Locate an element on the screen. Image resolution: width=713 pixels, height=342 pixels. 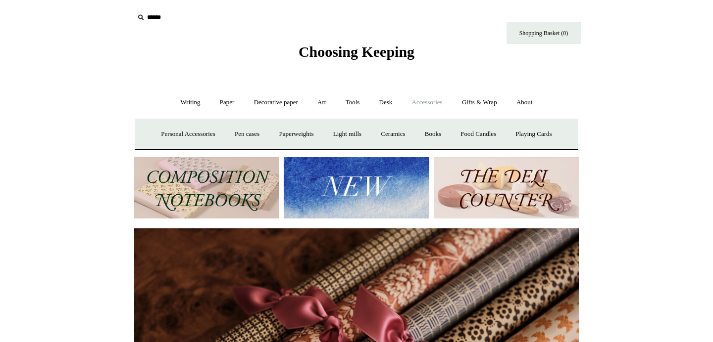
a: Shopping Basket (0) is located at coordinates (543, 33).